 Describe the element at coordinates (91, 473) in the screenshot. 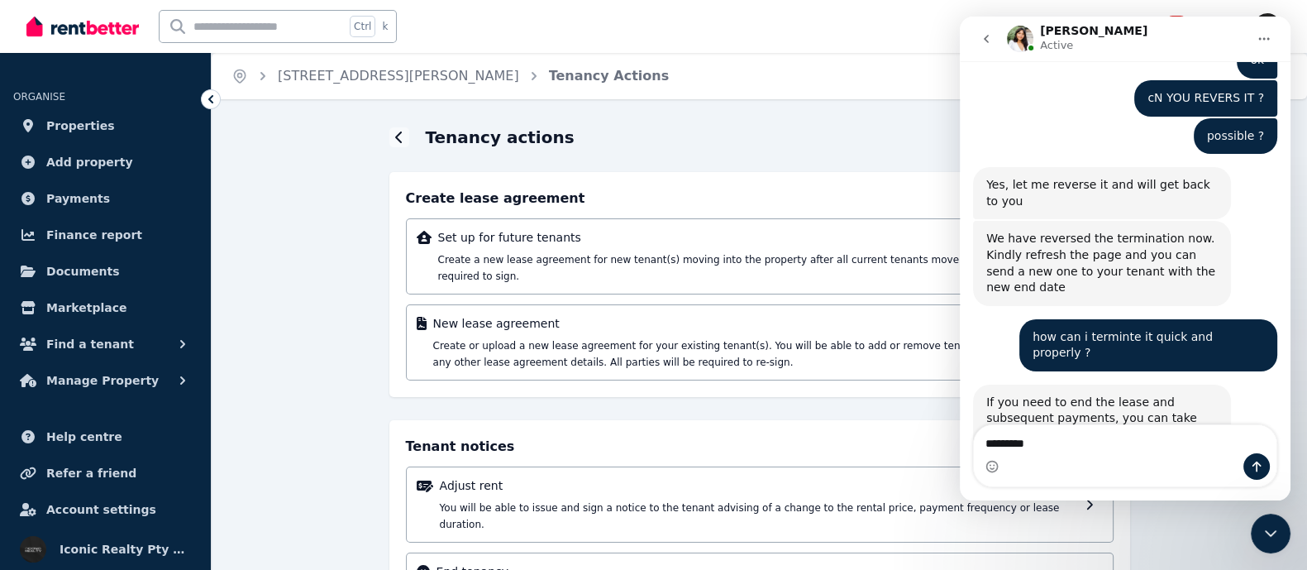

I see `span: Refer a friend` at that location.